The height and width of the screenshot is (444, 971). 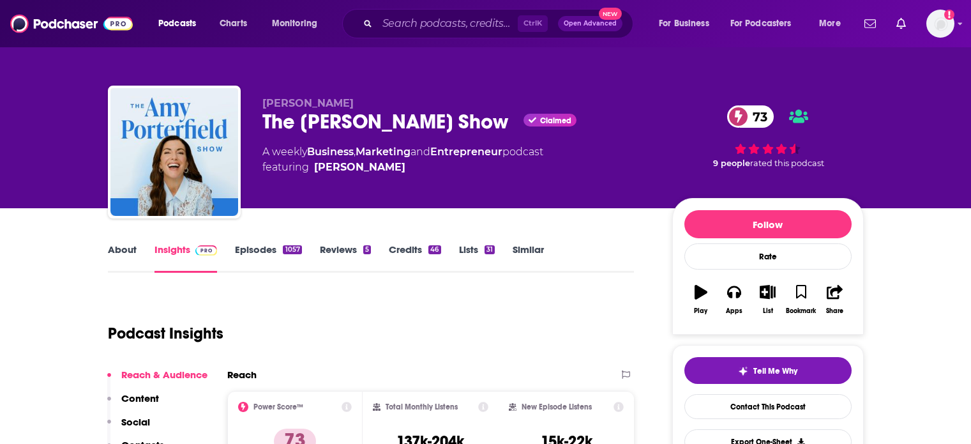 What do you see at coordinates (403, 167) in the screenshot?
I see `span: featuring` at bounding box center [403, 167].